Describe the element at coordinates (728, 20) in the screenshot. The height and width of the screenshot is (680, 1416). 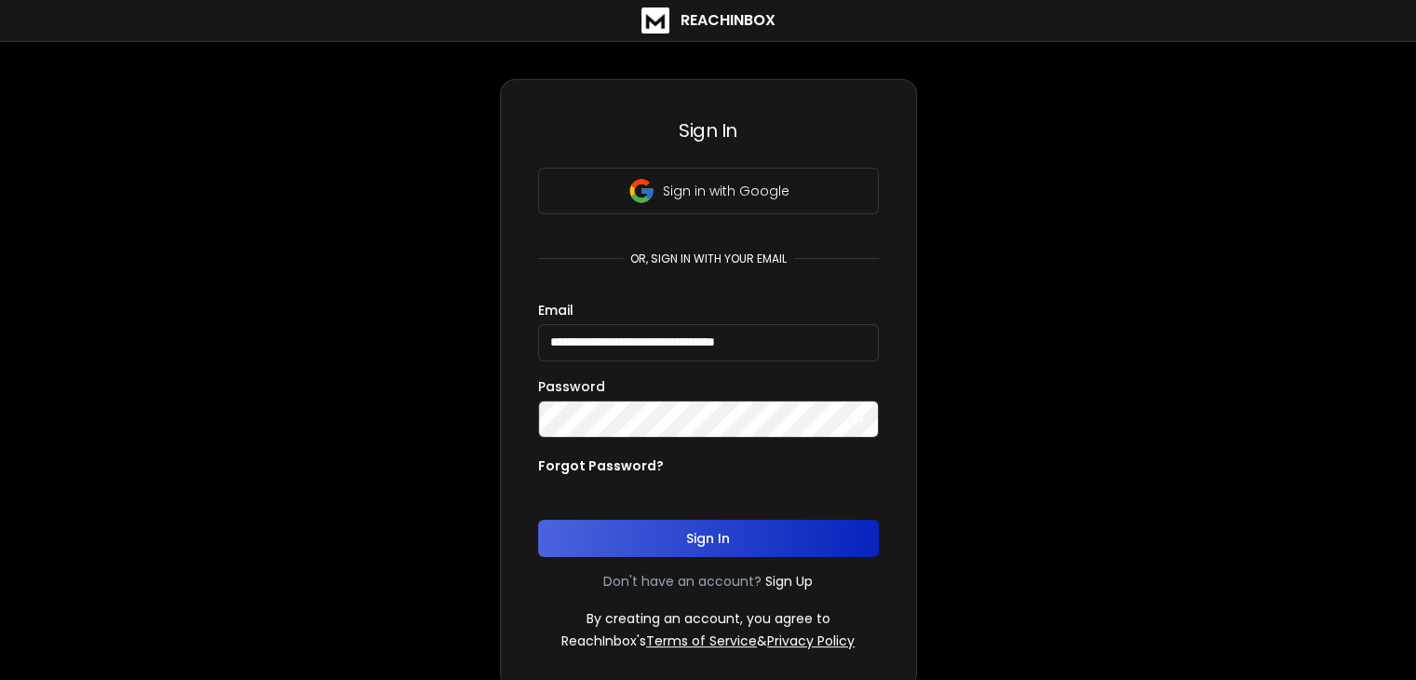
I see `h1: ReachInbox` at that location.